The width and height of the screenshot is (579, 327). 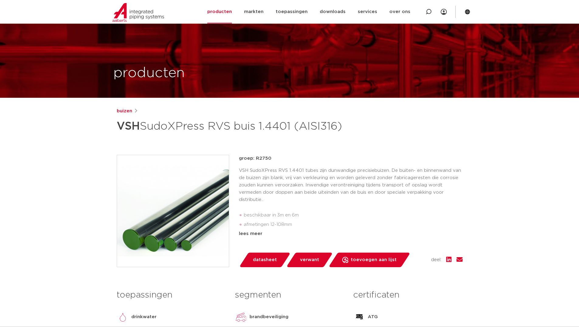 What do you see at coordinates (124, 111) in the screenshot?
I see `a: buizen` at bounding box center [124, 111].